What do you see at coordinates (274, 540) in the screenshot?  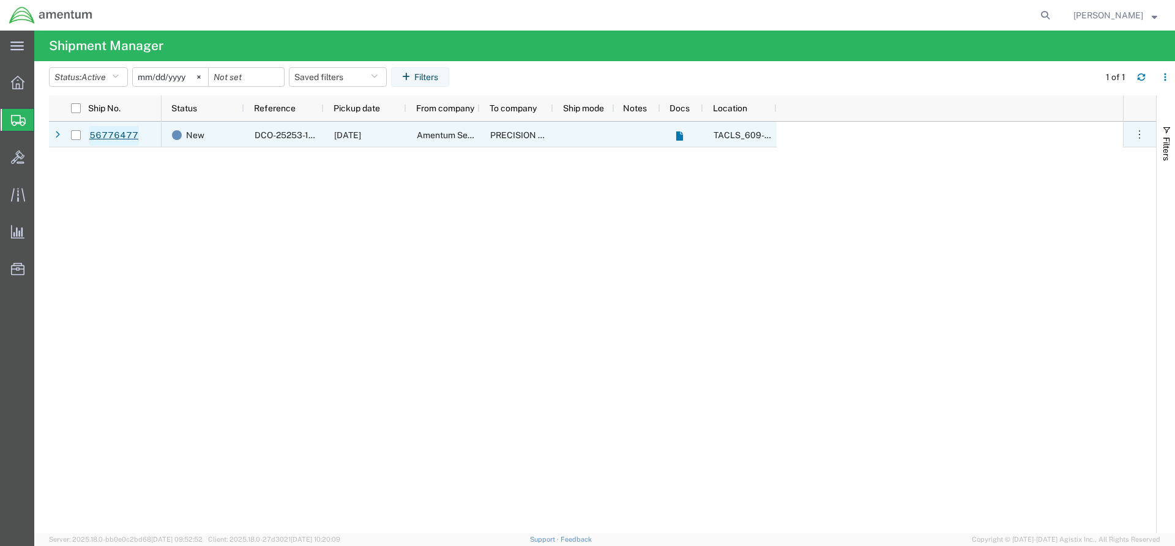 I see `span: Client: 2025.18.0-27d3021` at bounding box center [274, 540].